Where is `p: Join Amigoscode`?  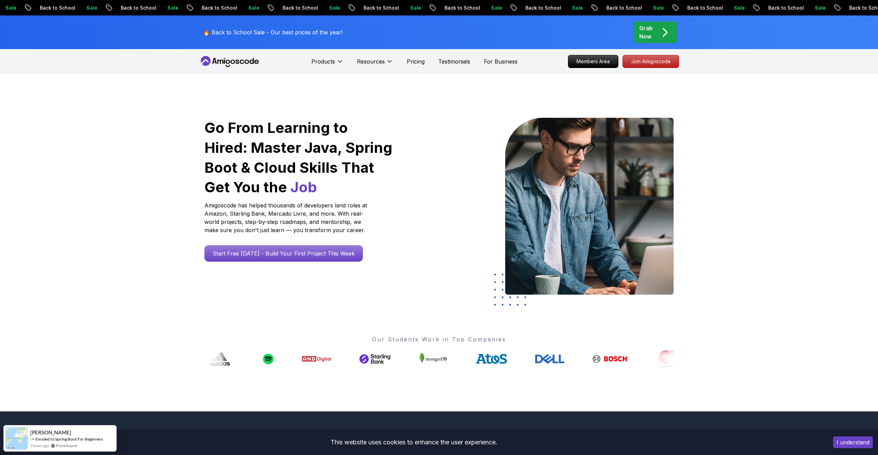 p: Join Amigoscode is located at coordinates (651, 61).